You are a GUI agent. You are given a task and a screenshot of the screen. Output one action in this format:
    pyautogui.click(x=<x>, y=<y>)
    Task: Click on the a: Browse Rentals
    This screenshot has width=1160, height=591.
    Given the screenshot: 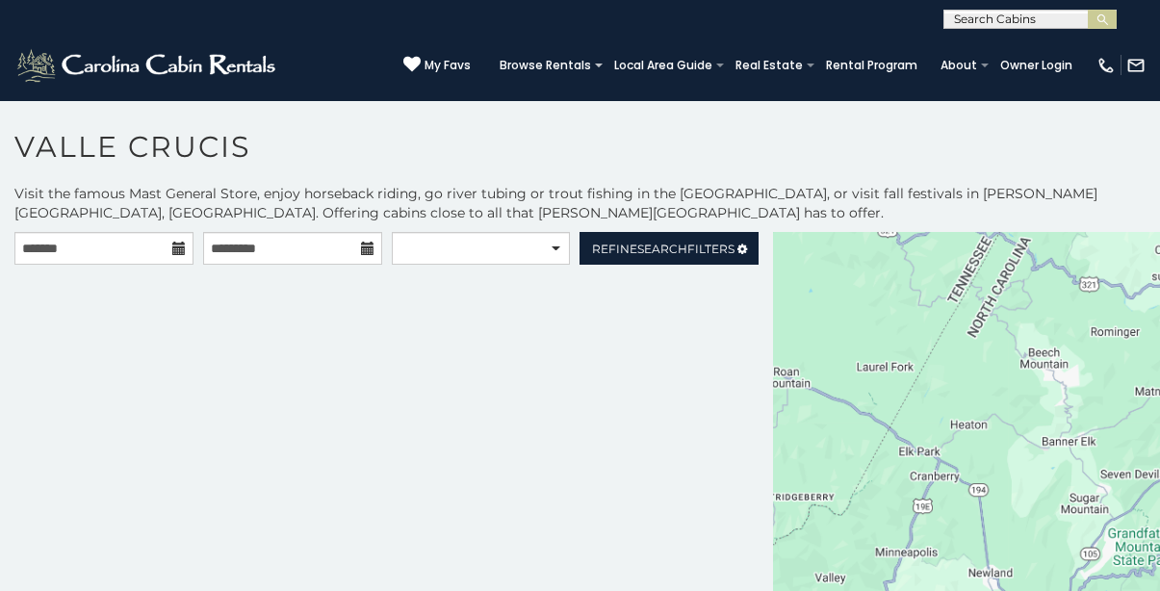 What is the action you would take?
    pyautogui.click(x=545, y=65)
    